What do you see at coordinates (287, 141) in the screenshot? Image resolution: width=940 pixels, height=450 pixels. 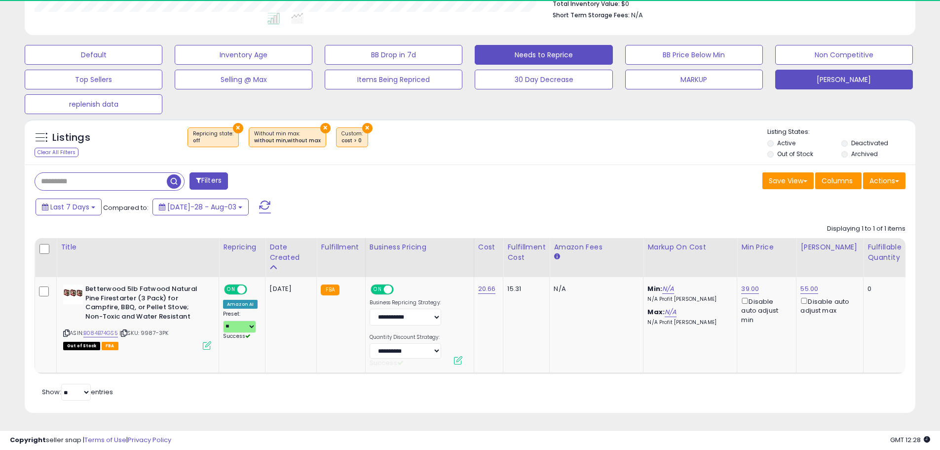 I see `div: without min,without max` at bounding box center [287, 141].